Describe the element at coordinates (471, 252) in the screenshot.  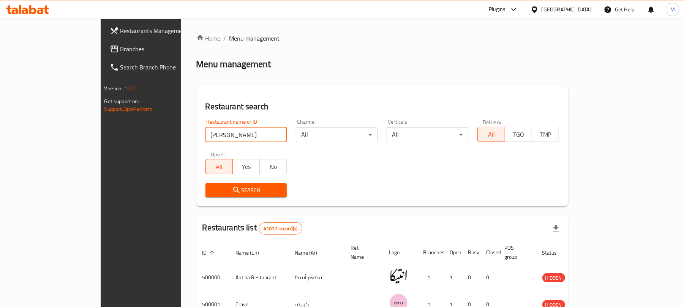
I see `th: Busy` at that location.